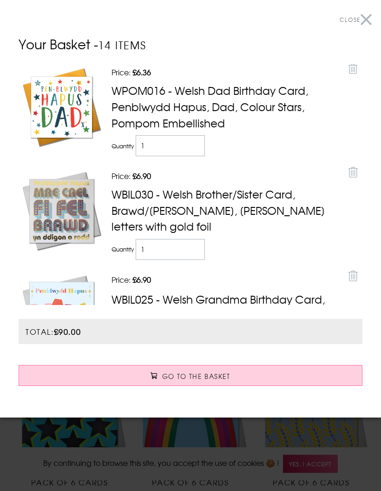  Describe the element at coordinates (61, 107) in the screenshot. I see `img: B01NB16GJ1.MAIN.jpg` at that location.